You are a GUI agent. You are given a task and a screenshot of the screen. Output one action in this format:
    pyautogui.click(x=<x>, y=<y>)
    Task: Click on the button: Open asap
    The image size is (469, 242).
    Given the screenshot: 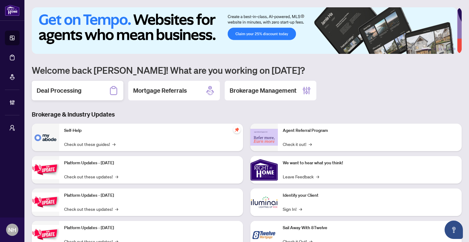 What is the action you would take?
    pyautogui.click(x=454, y=230)
    